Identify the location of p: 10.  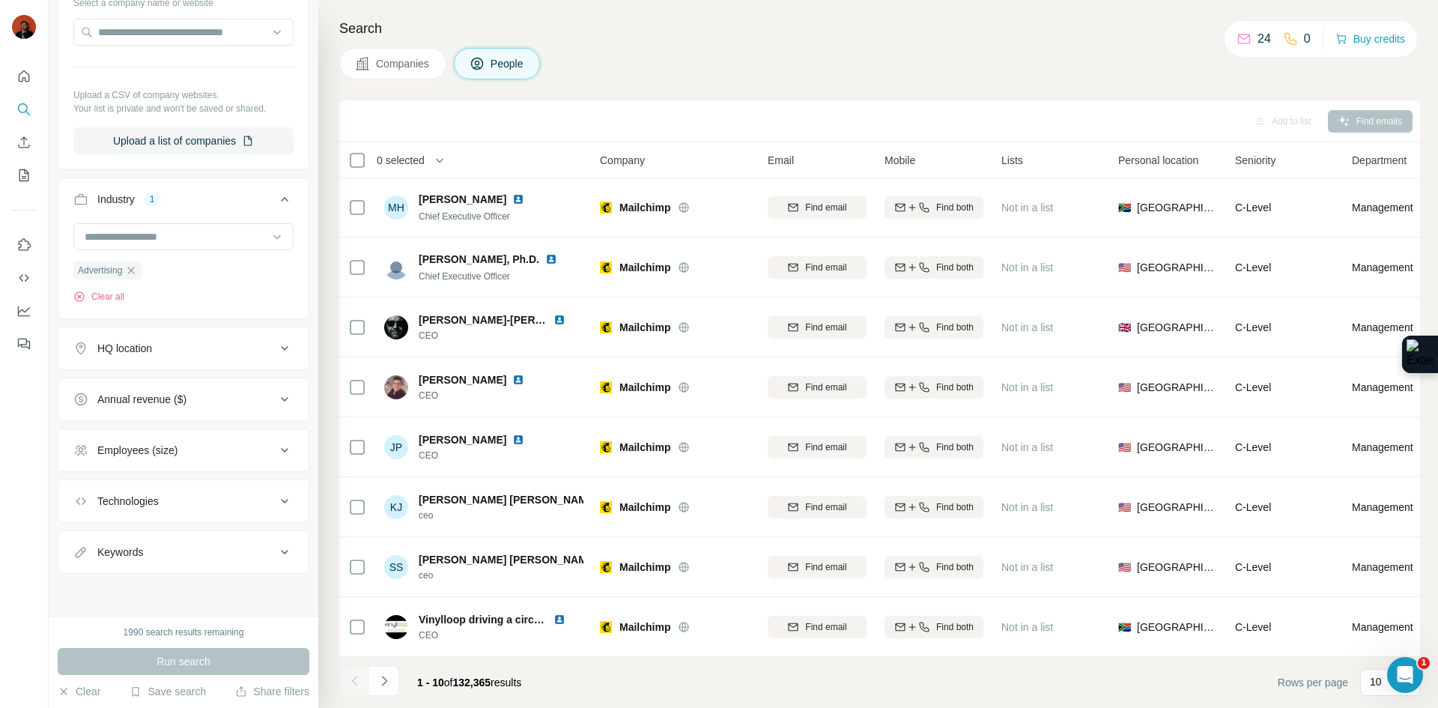
(1376, 682).